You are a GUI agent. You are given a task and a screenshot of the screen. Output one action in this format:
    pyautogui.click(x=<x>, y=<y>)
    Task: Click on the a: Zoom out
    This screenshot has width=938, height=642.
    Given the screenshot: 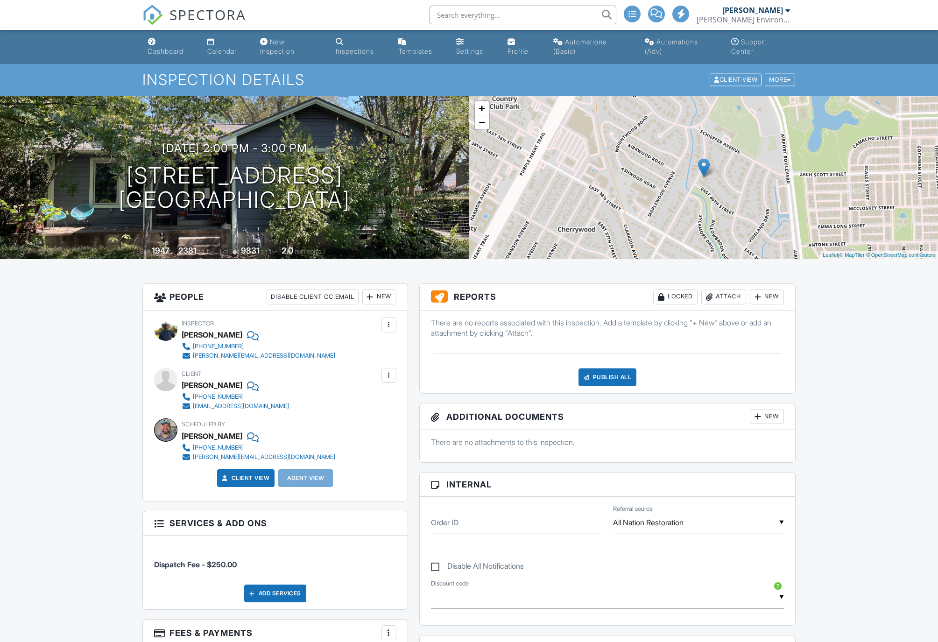 What is the action you would take?
    pyautogui.click(x=482, y=122)
    